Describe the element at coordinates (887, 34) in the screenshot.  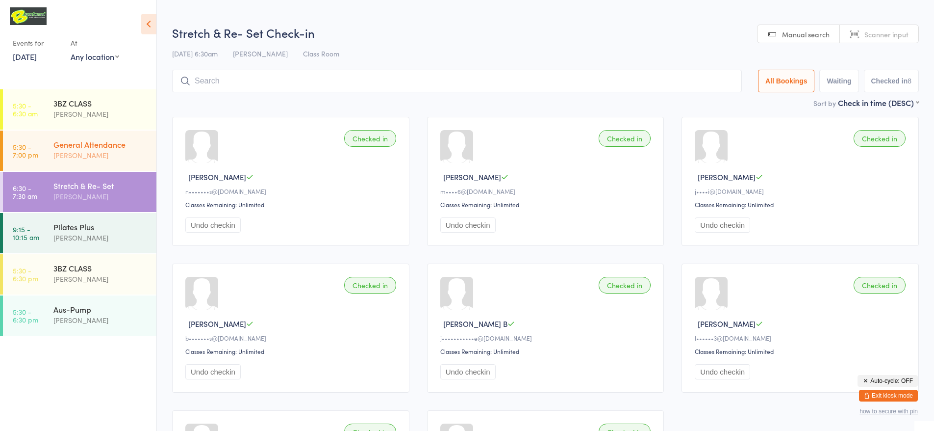
I see `span: Scanner input` at that location.